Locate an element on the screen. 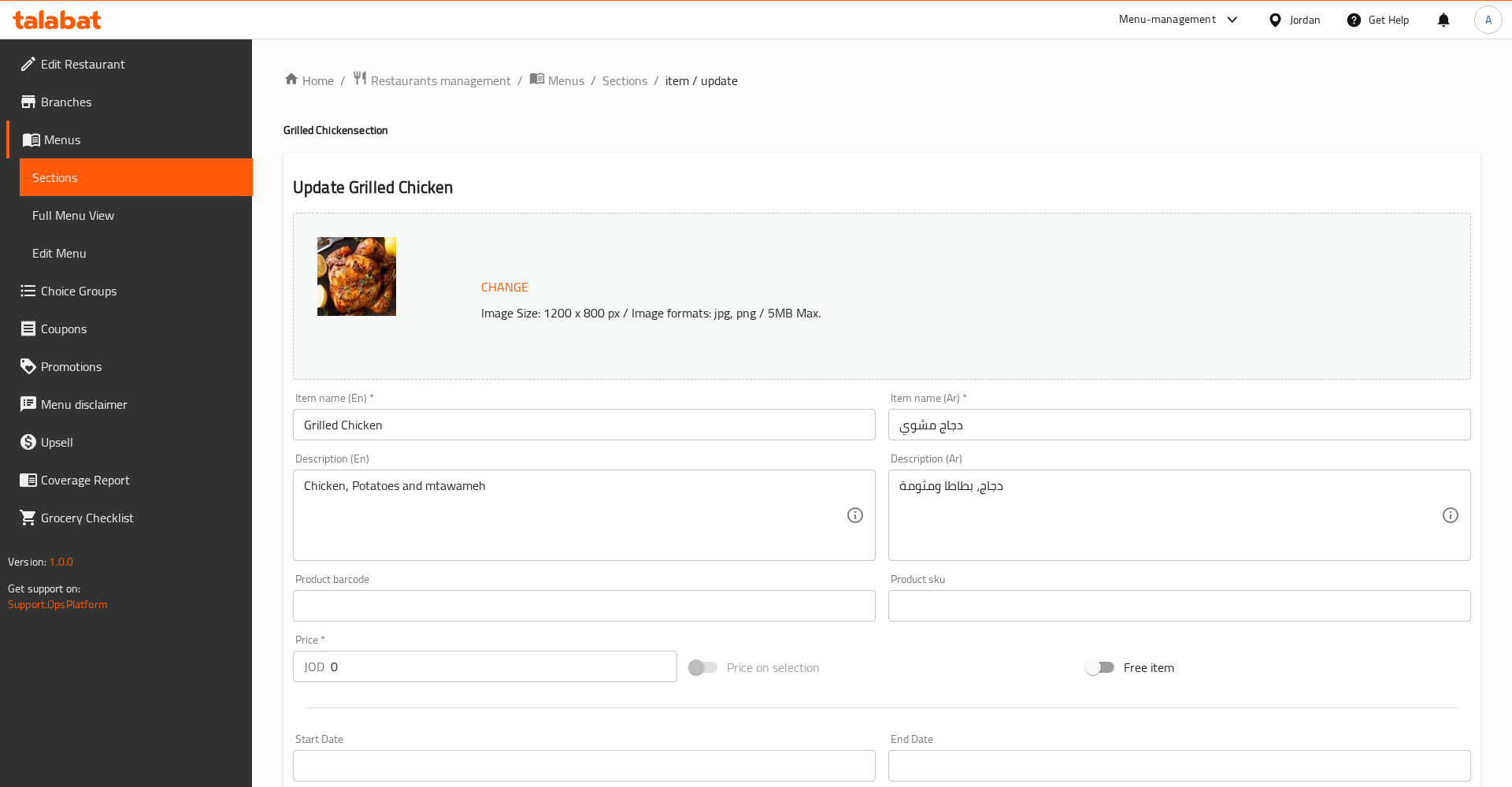 The height and width of the screenshot is (787, 1512). h2: Update Grilled Chicken is located at coordinates (882, 187).